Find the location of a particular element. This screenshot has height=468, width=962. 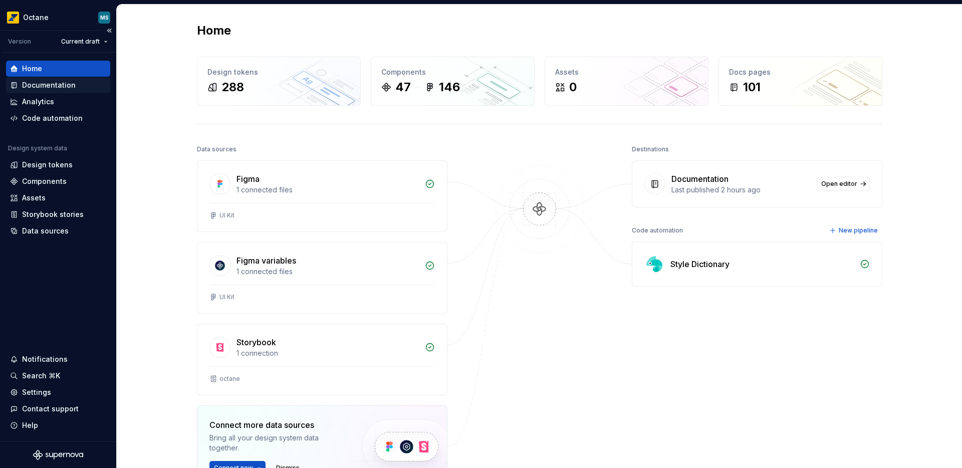

a: Documentation is located at coordinates (58, 85).